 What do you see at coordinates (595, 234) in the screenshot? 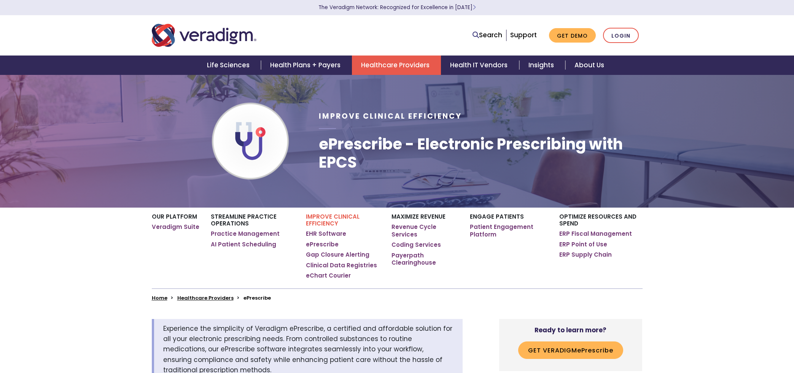
I see `a: ERP Fiscal Management` at bounding box center [595, 234].